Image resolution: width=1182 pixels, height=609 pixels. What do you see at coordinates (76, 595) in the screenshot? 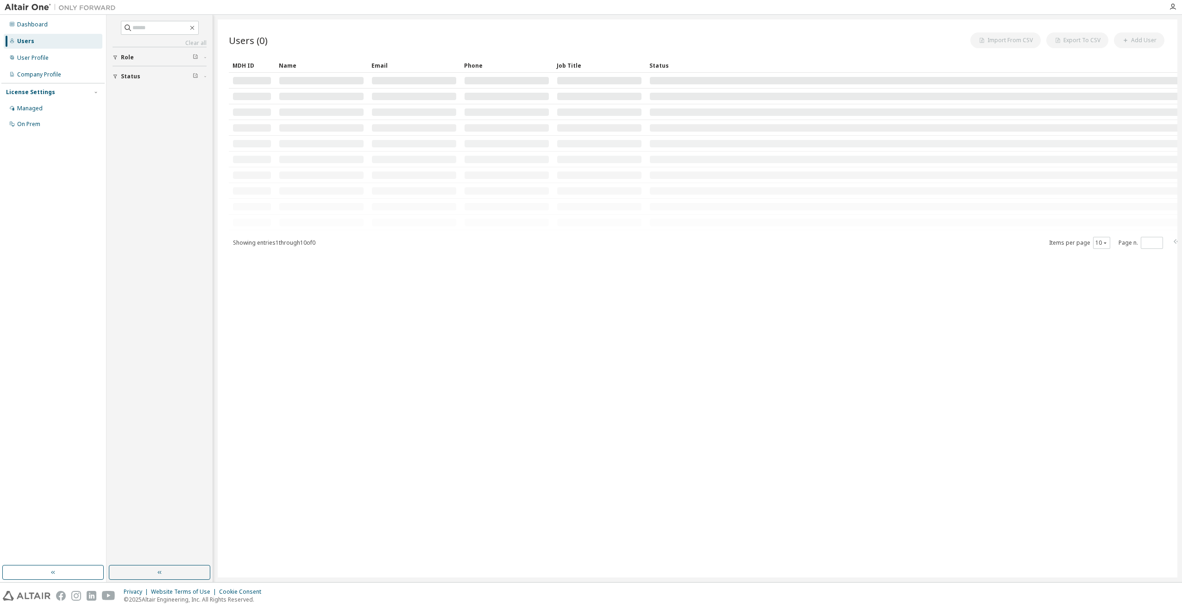
I see `img: instagram.svg` at bounding box center [76, 595].